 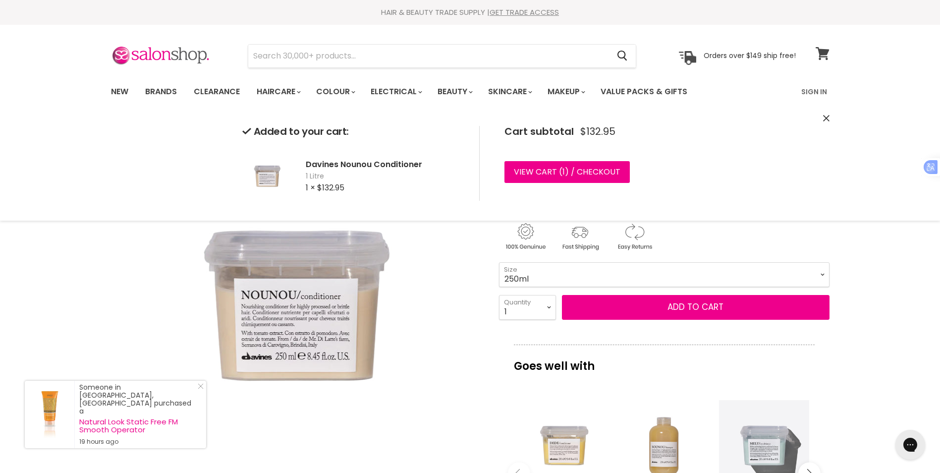 I want to click on a: Visit product page, so click(x=50, y=414).